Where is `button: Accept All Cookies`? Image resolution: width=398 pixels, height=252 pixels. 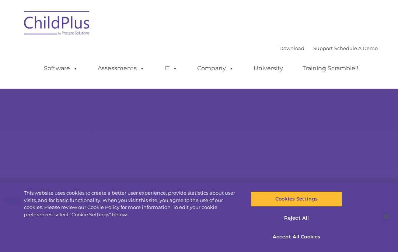 button: Accept All Cookies is located at coordinates (296, 237).